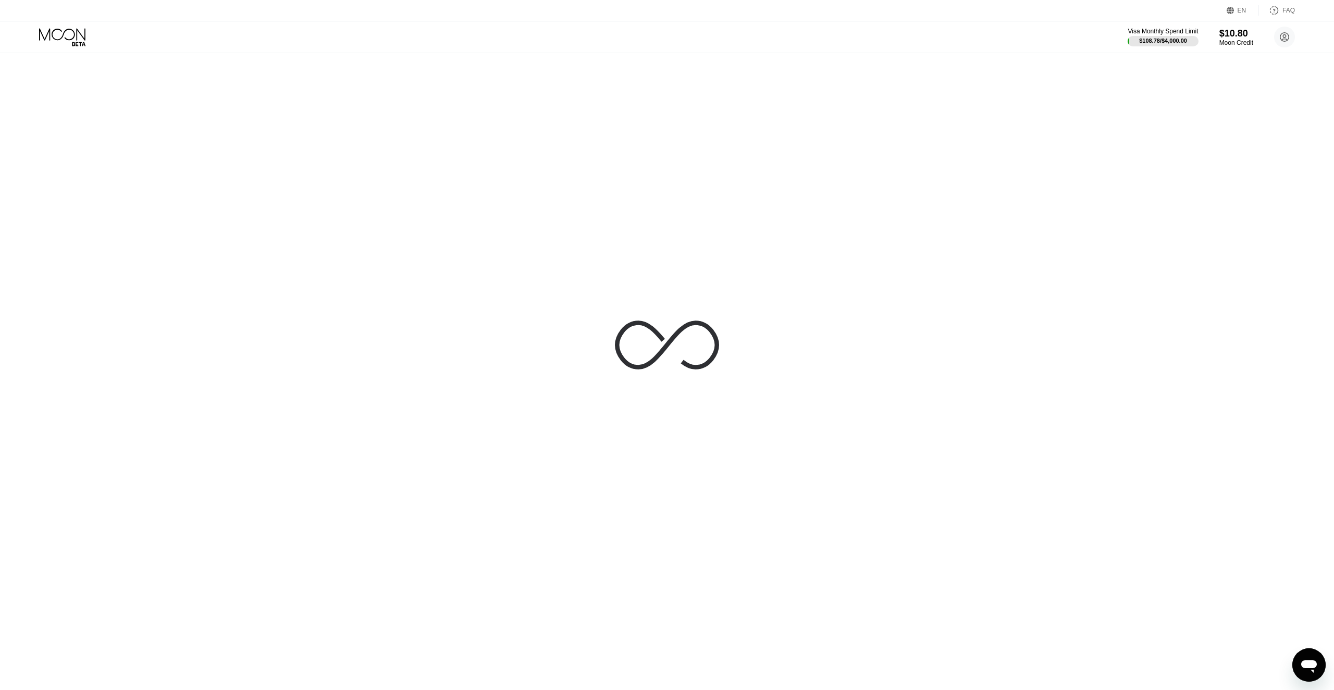 The image size is (1334, 690). I want to click on div: $10.80Moon Credit, so click(1236, 37).